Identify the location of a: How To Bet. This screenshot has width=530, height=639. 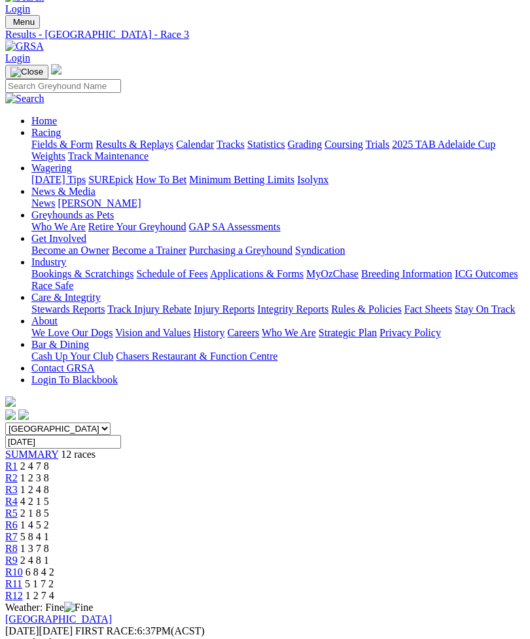
(161, 179).